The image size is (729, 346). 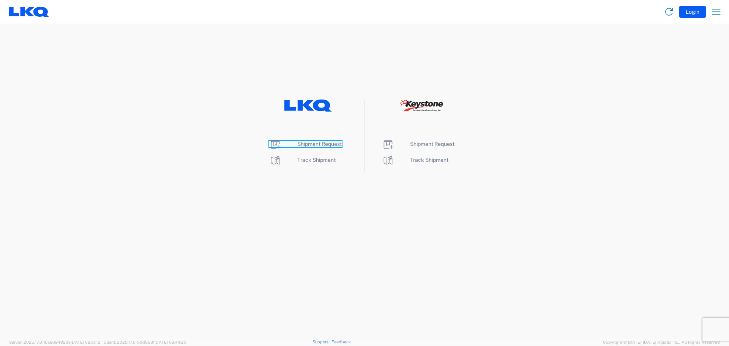 I want to click on a: Feedback, so click(x=341, y=342).